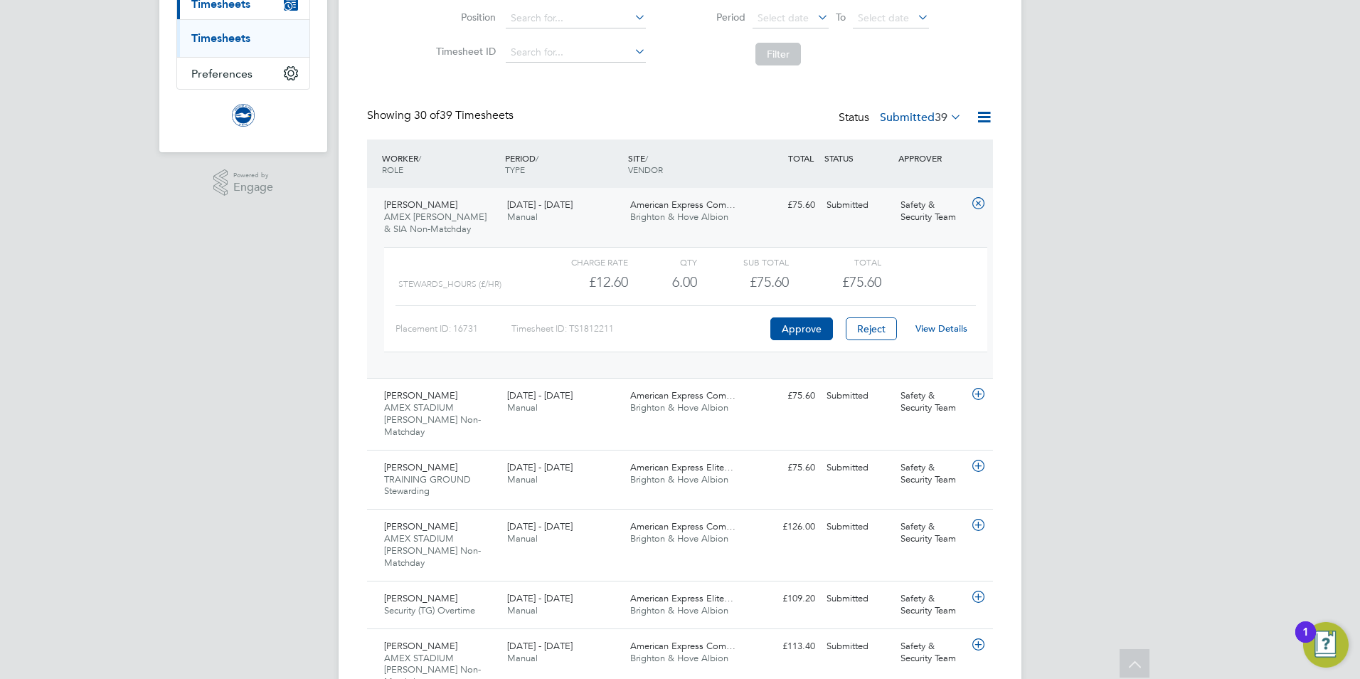  Describe the element at coordinates (778, 54) in the screenshot. I see `button: Filter` at that location.